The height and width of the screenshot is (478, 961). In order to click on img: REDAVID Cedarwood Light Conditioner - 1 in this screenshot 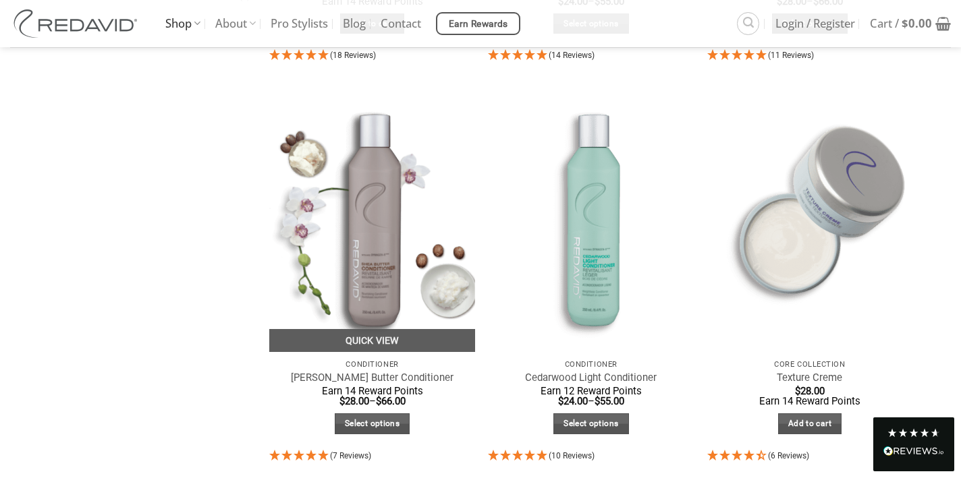, I will do `click(590, 215)`.